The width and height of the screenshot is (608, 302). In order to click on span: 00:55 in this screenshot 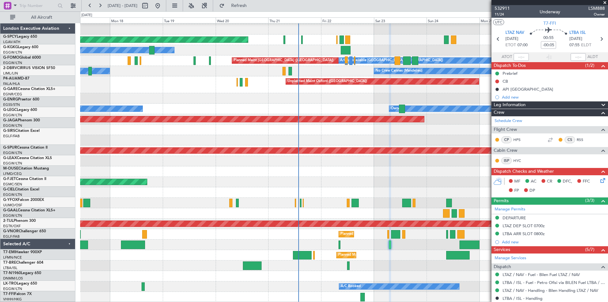, I will do `click(549, 38)`.